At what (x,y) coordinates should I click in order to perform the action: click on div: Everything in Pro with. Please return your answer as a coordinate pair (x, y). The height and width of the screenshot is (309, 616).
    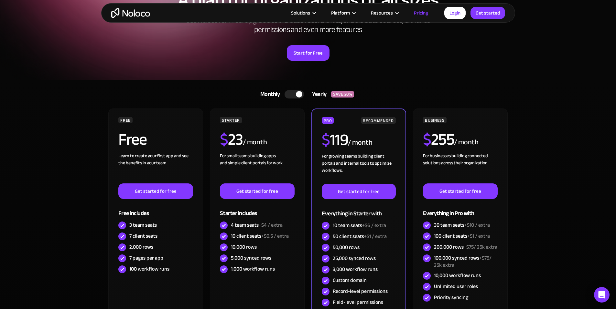
    Looking at the image, I should click on (460, 209).